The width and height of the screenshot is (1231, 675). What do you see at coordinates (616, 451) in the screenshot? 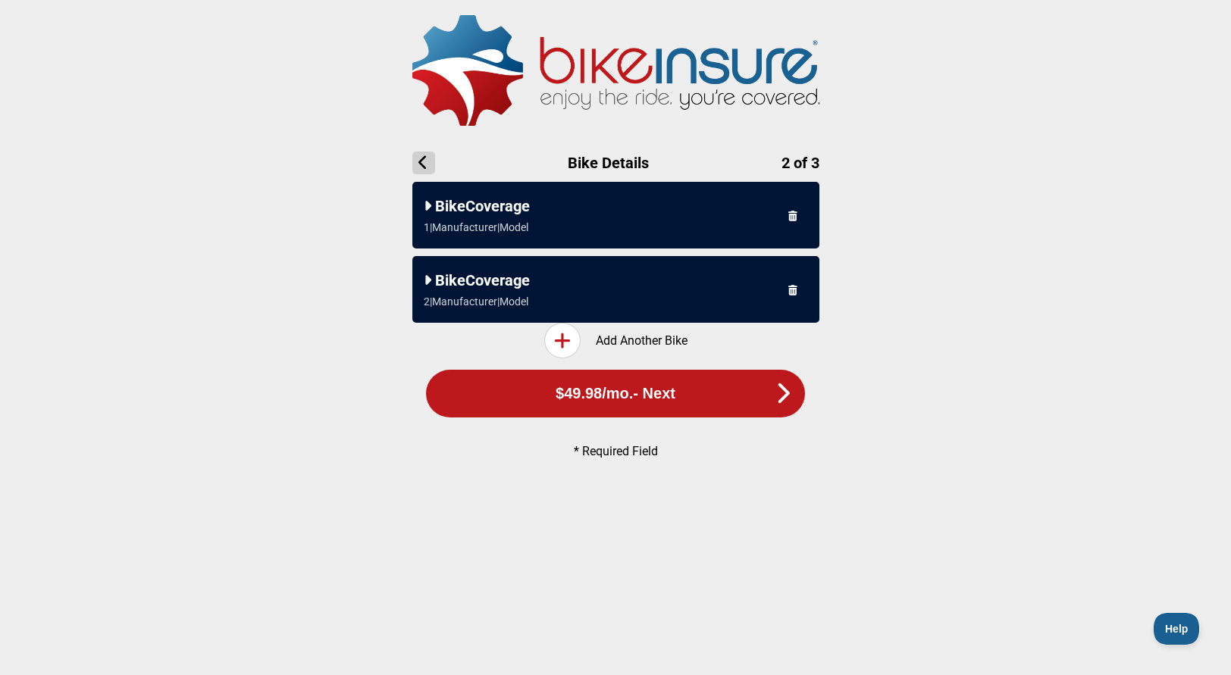
I see `p: * Required Field` at bounding box center [616, 451].